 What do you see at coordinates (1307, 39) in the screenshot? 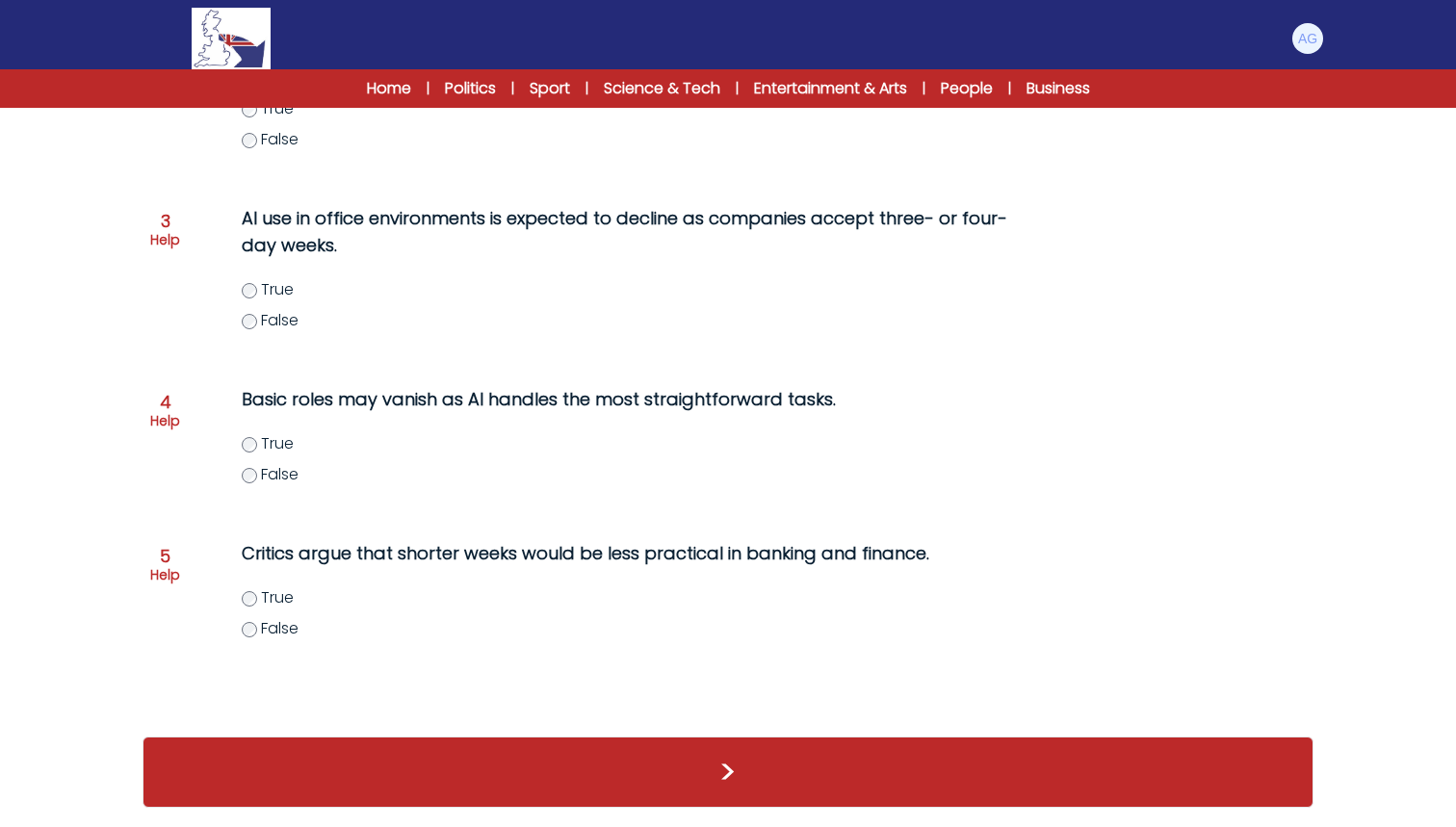
I see `img: Andrea Gulino` at bounding box center [1307, 39].